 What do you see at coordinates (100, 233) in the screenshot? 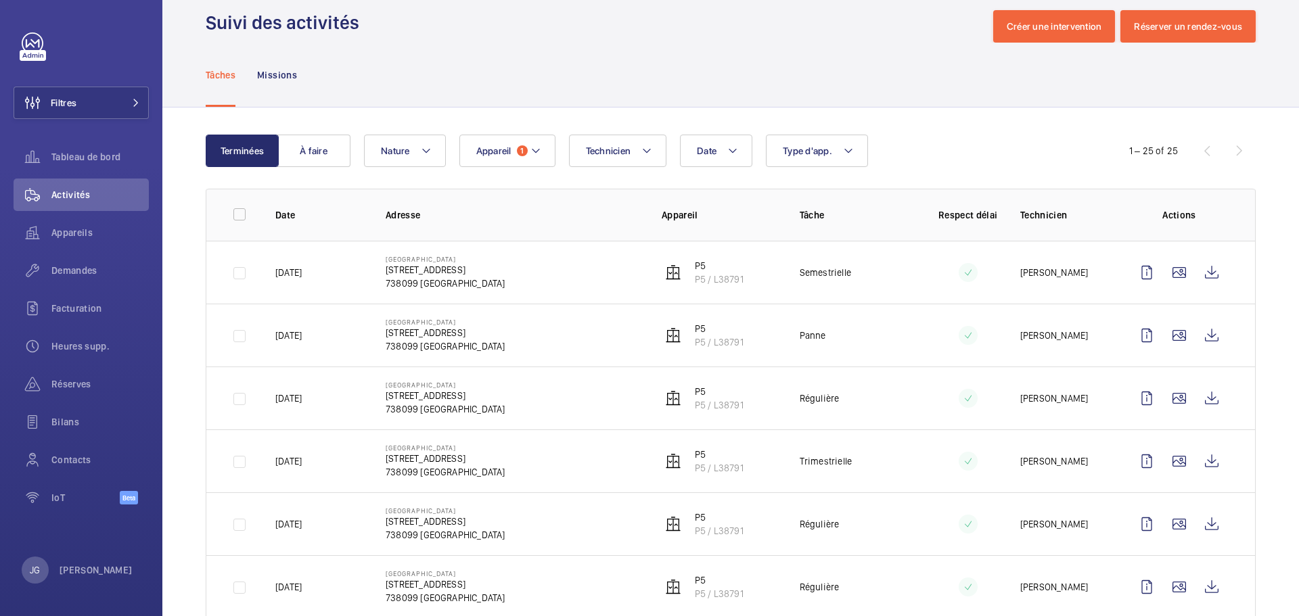
I see `span: Appareils` at bounding box center [100, 233].